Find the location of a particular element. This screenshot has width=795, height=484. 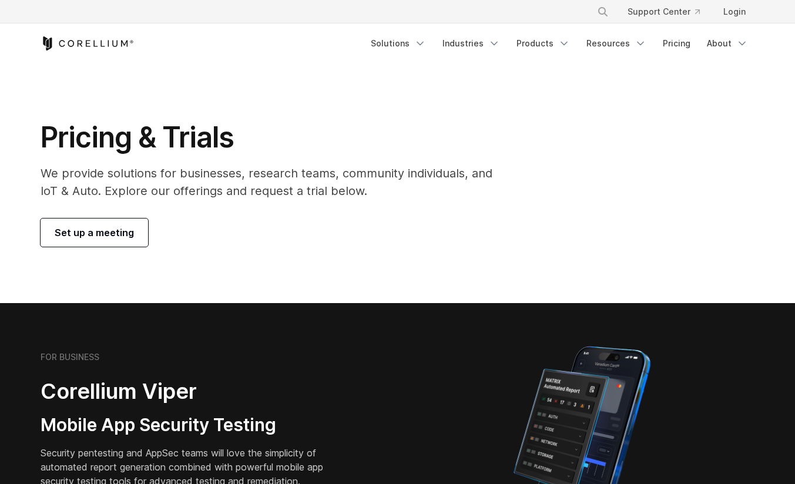

button: Search is located at coordinates (603, 12).